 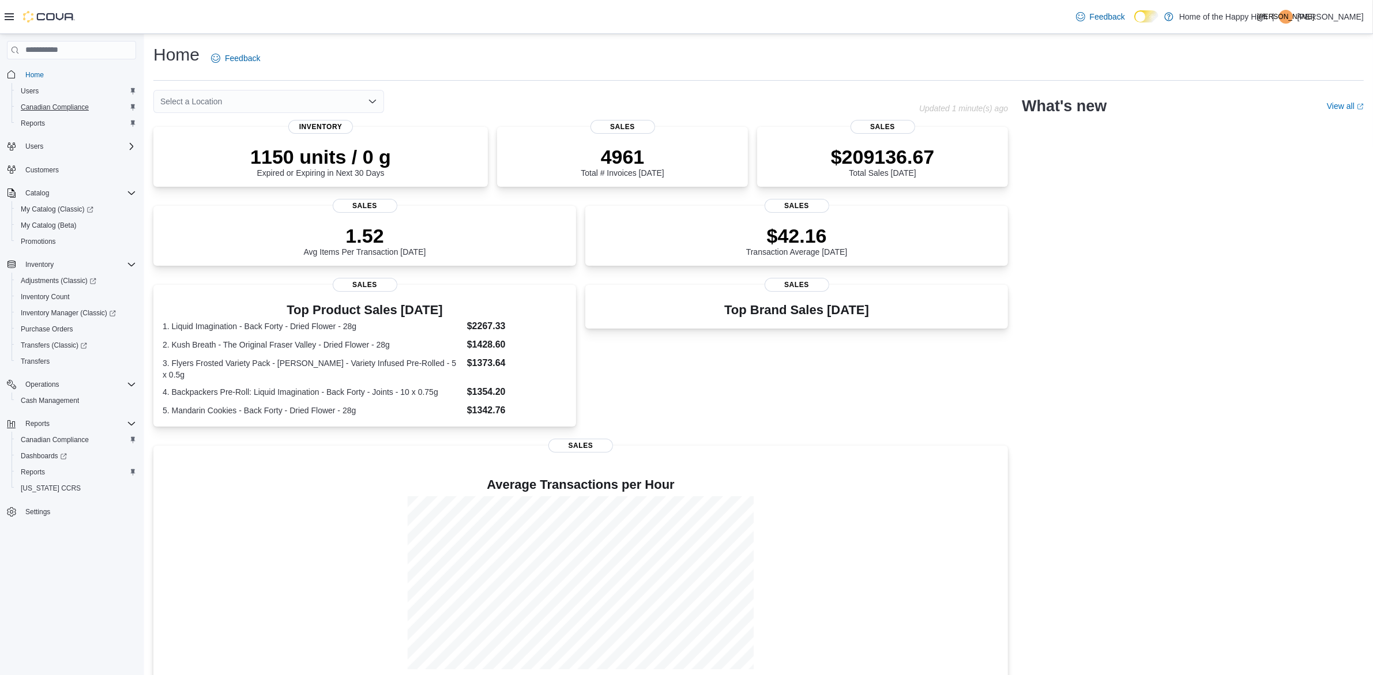 What do you see at coordinates (517, 392) in the screenshot?
I see `dd: $1354.20` at bounding box center [517, 392].